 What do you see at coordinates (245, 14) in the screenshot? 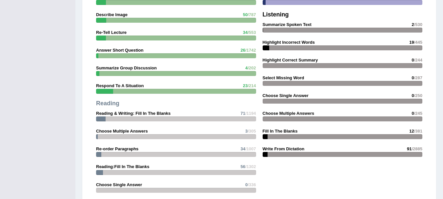
I see `span: 50` at bounding box center [245, 14].